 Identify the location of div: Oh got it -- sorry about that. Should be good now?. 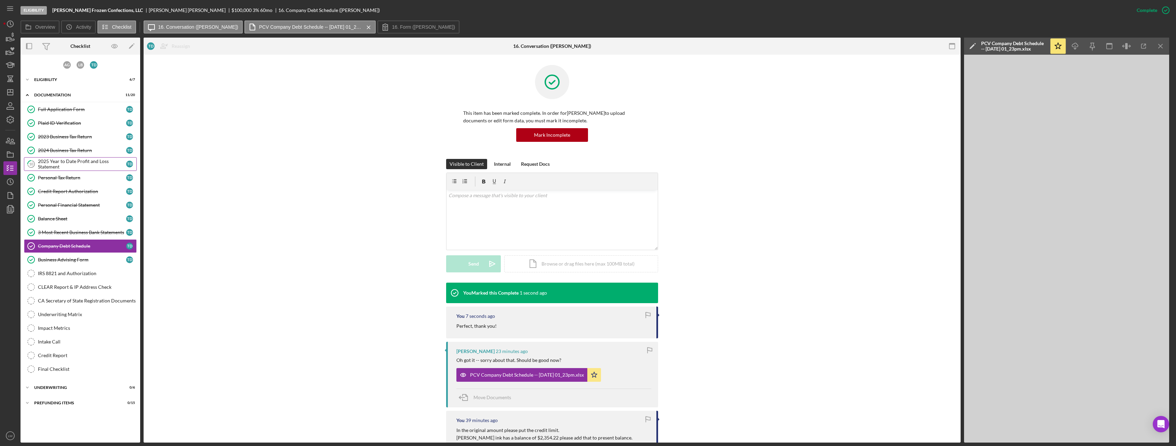
(509, 360).